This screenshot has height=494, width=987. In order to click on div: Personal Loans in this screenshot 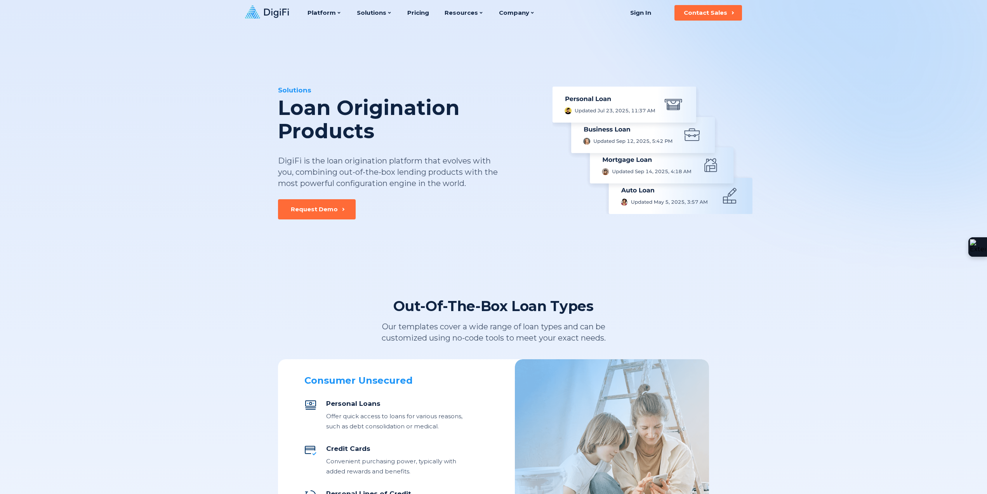, I will do `click(395, 403)`.